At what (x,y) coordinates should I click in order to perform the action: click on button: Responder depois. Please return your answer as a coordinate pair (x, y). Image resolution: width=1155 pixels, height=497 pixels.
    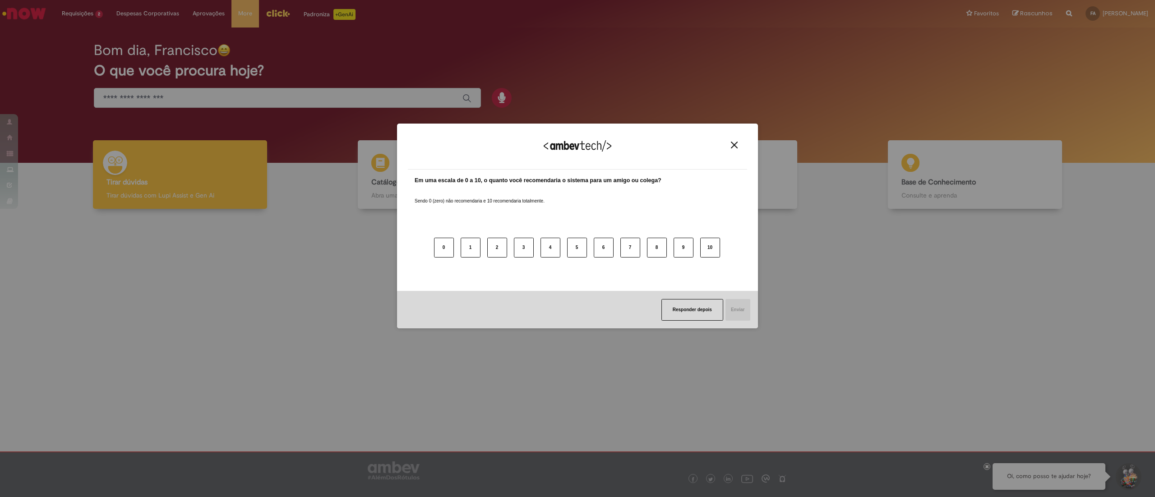
    Looking at the image, I should click on (692, 310).